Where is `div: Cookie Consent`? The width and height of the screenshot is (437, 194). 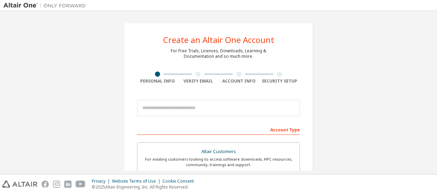
div: Cookie Consent is located at coordinates (180, 181).